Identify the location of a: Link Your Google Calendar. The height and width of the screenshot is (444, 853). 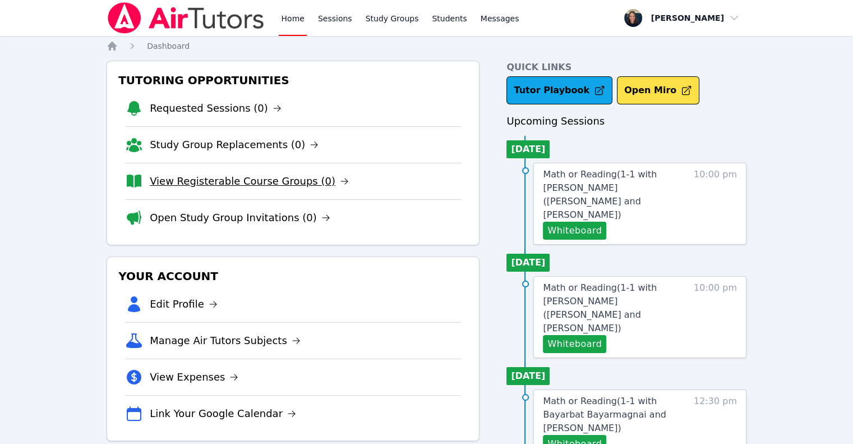
(223, 413).